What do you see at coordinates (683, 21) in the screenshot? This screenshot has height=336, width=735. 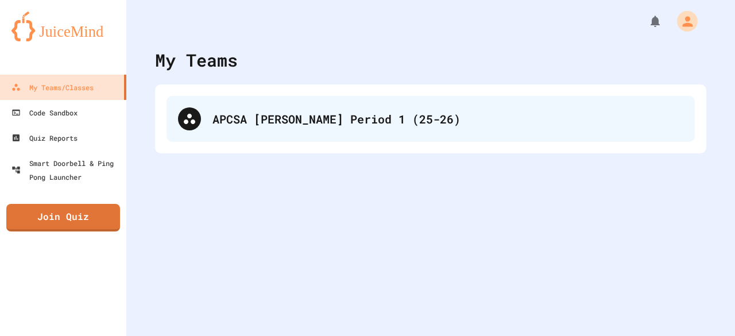 I see `div: My Account` at bounding box center [683, 21].